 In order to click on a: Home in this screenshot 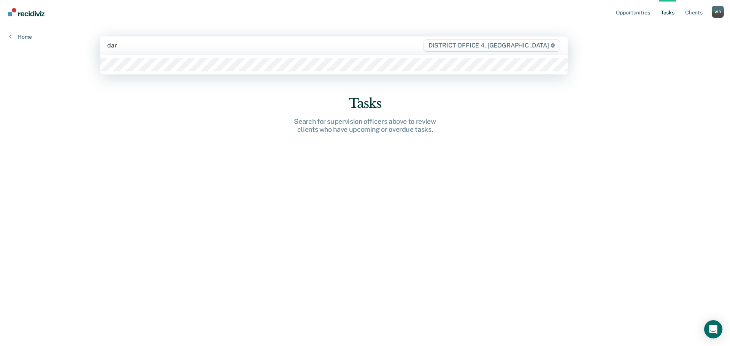, I will do `click(21, 37)`.